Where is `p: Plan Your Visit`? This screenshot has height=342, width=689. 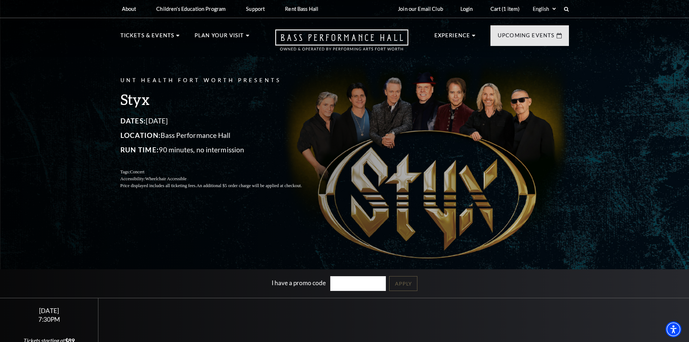 p: Plan Your Visit is located at coordinates (219, 38).